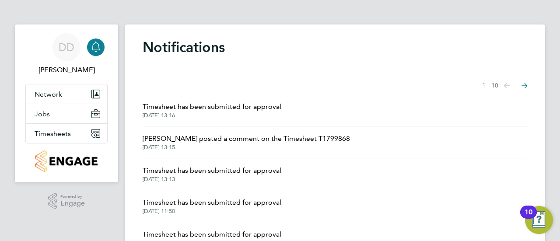 The width and height of the screenshot is (560, 241). What do you see at coordinates (67, 114) in the screenshot?
I see `button: Jobs` at bounding box center [67, 114].